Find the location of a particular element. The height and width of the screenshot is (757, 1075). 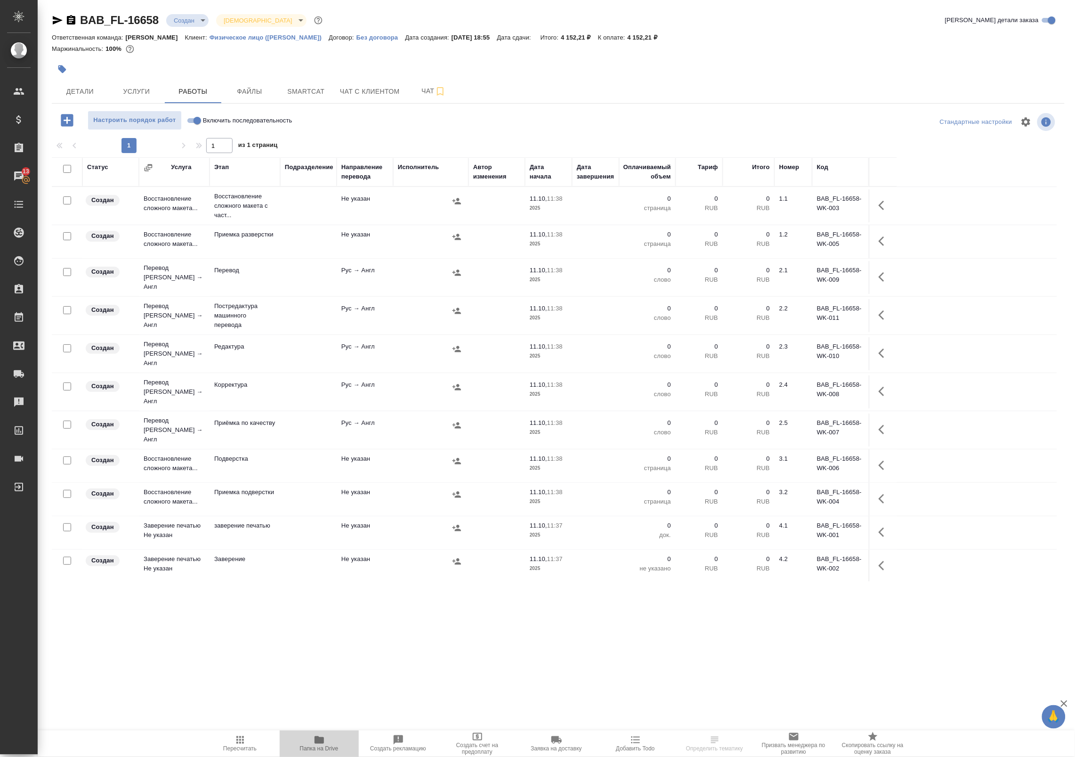

a: 13 is located at coordinates (19, 176).